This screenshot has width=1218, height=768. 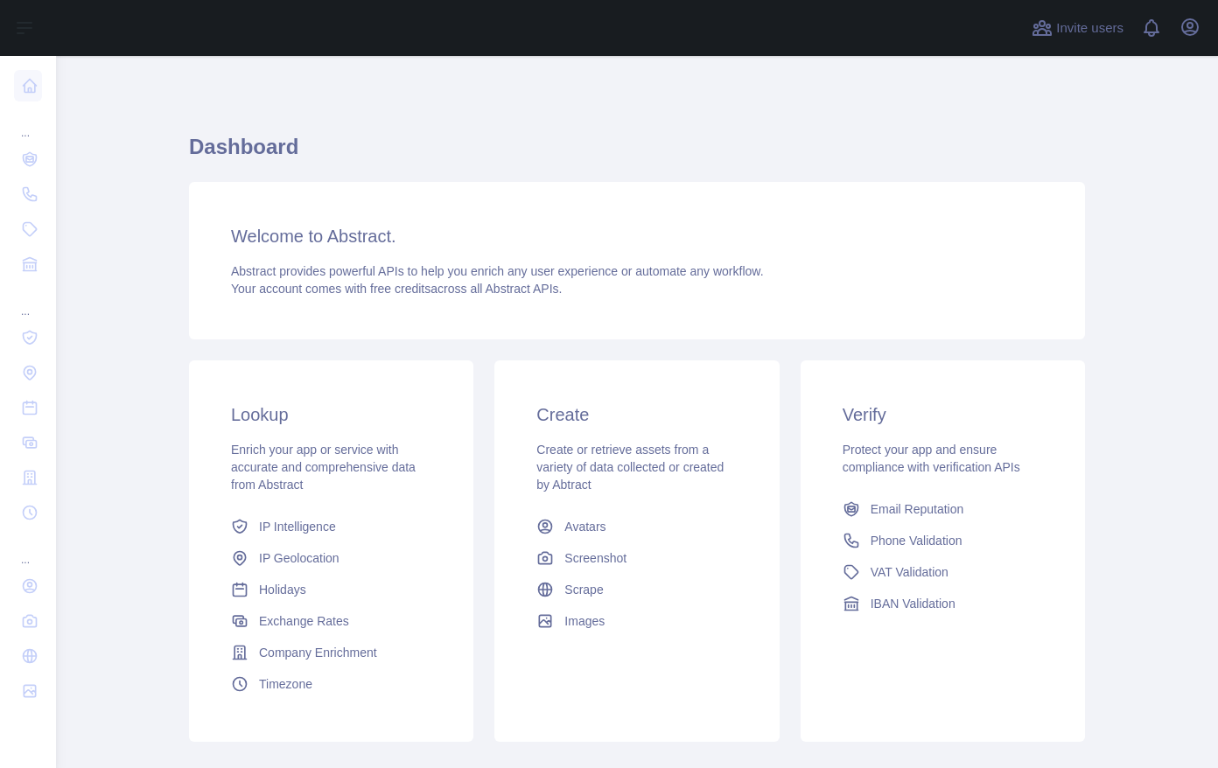 I want to click on a: Email Reputation, so click(x=942, y=509).